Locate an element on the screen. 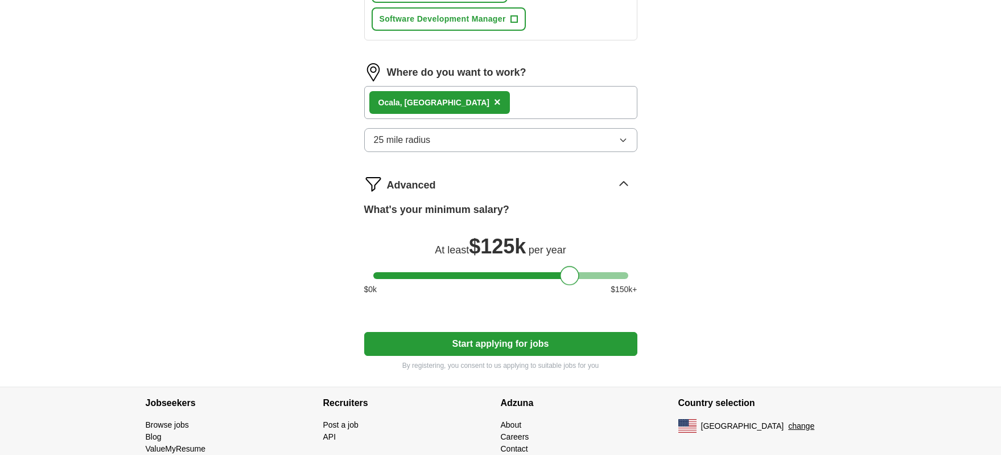 This screenshot has height=455, width=1001. label: Where do you want to work? is located at coordinates (457, 72).